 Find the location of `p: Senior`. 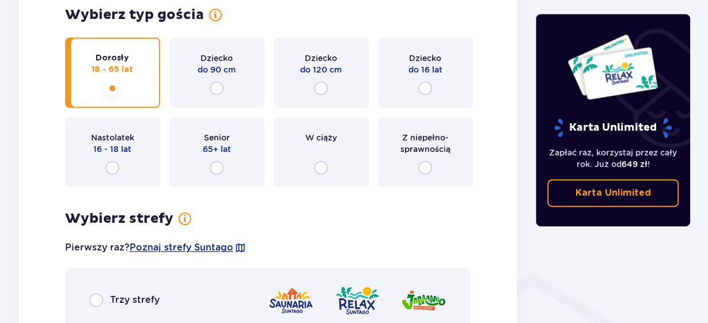

p: Senior is located at coordinates (216, 138).